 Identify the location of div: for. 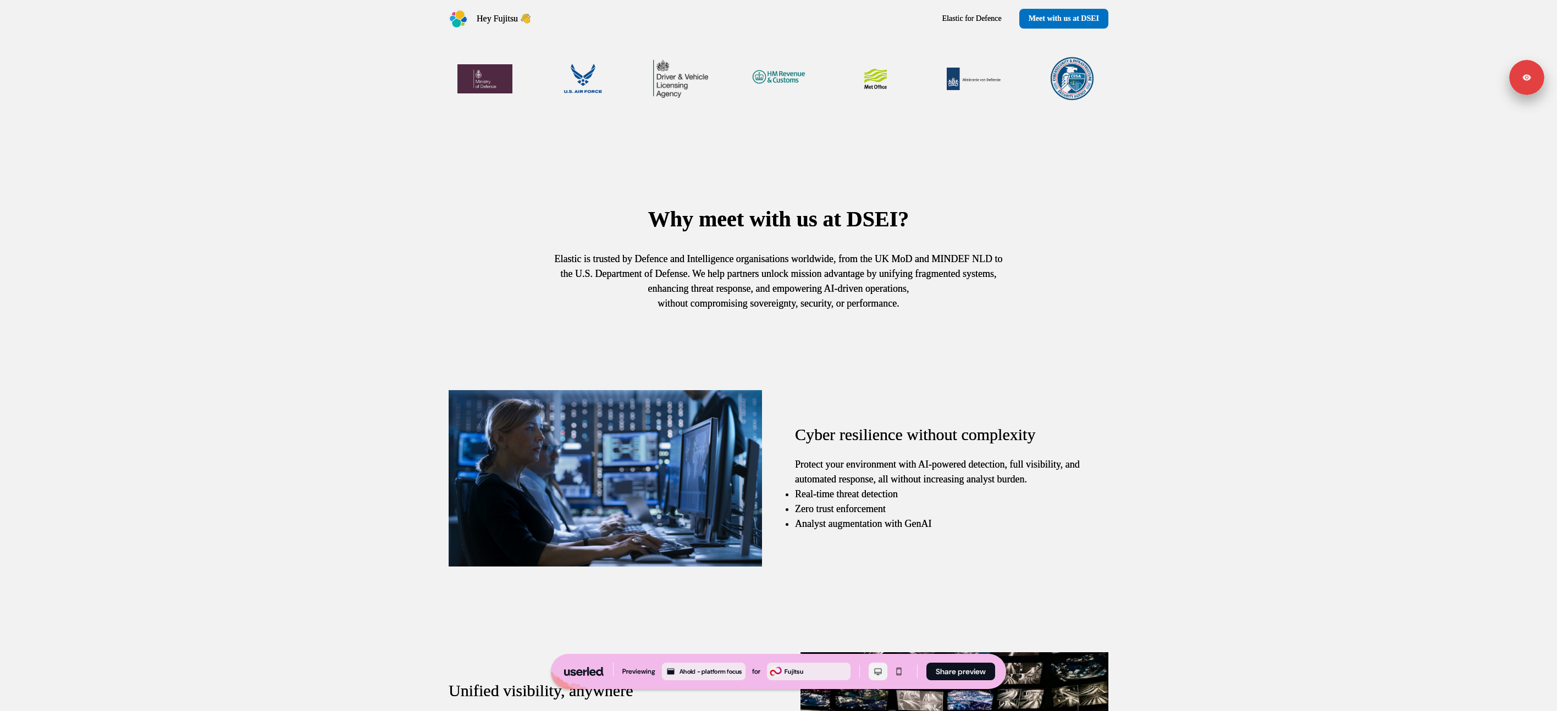
(756, 672).